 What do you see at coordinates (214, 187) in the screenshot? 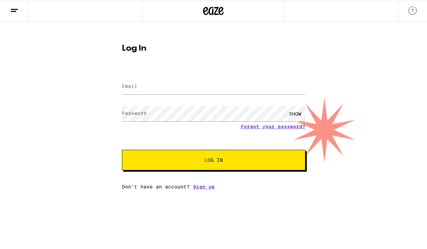
I see `div: Don't have an account?` at bounding box center [214, 187].